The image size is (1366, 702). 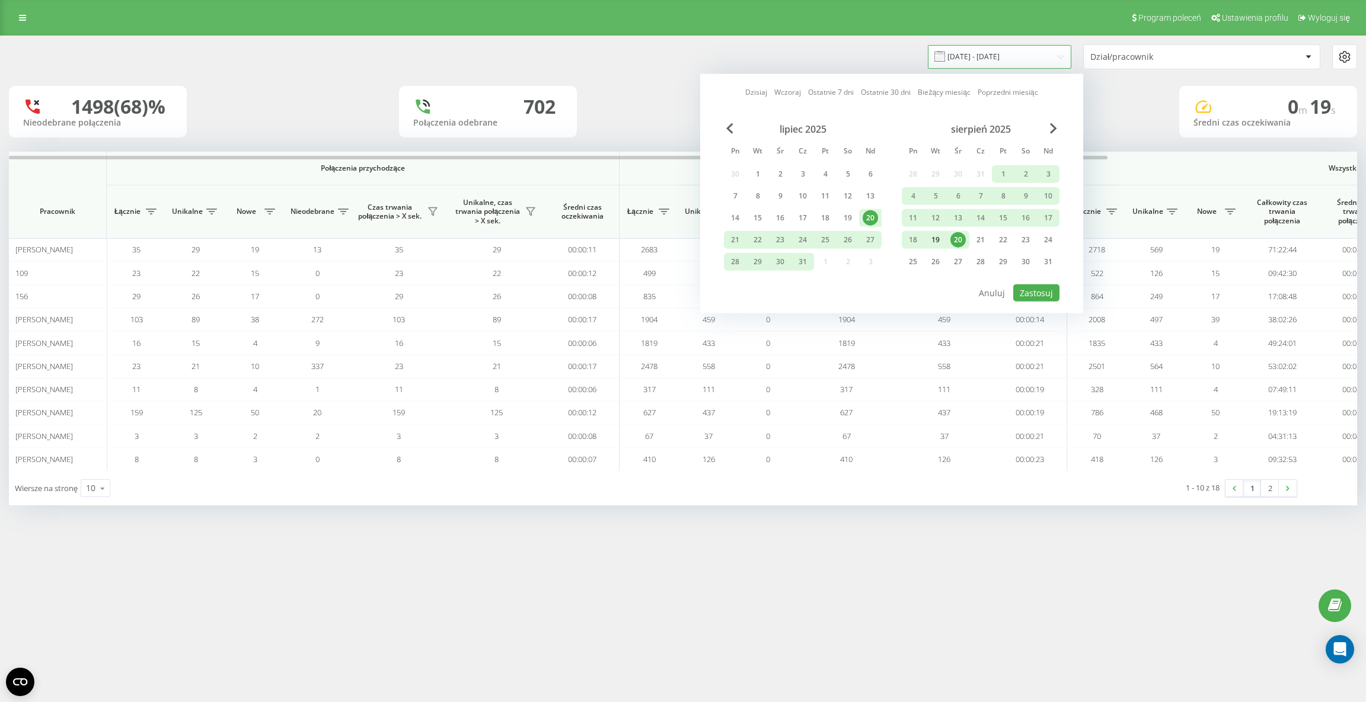 What do you see at coordinates (708, 343) in the screenshot?
I see `span: 433` at bounding box center [708, 343].